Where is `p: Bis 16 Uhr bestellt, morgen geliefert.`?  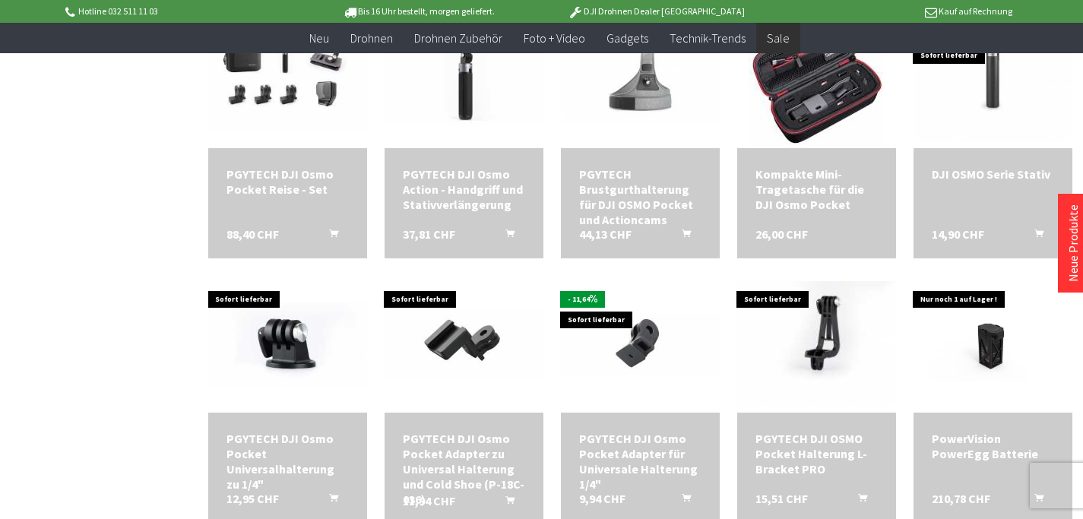
p: Bis 16 Uhr bestellt, morgen geliefert. is located at coordinates (419, 11).